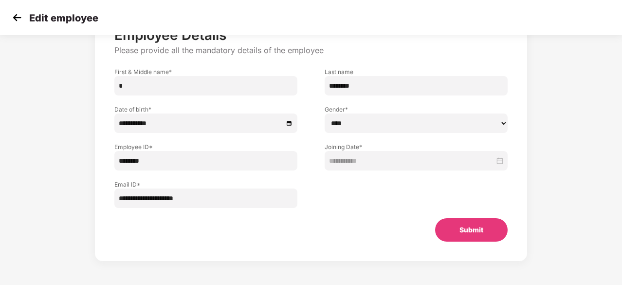 The height and width of the screenshot is (285, 622). Describe the element at coordinates (416, 109) in the screenshot. I see `label: Gender` at that location.